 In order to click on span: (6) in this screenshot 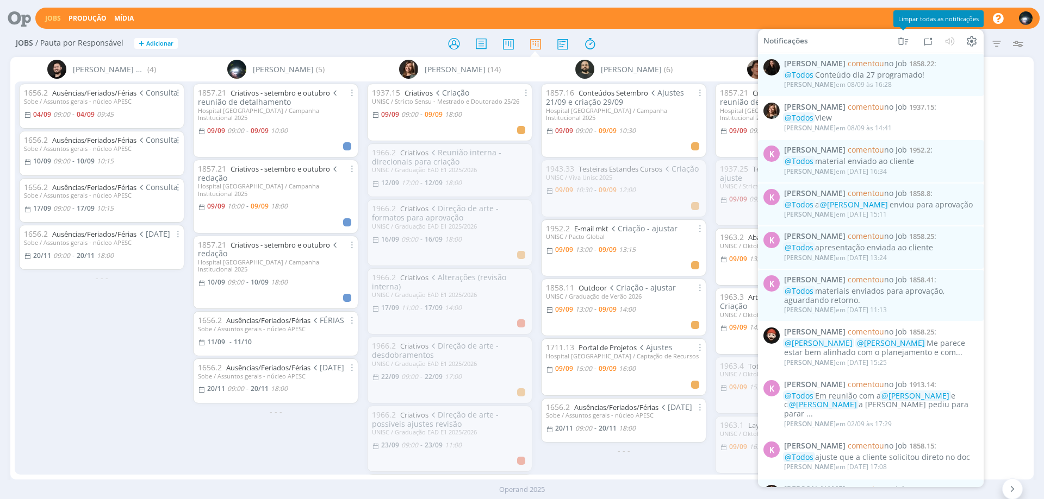, I will do `click(668, 69)`.